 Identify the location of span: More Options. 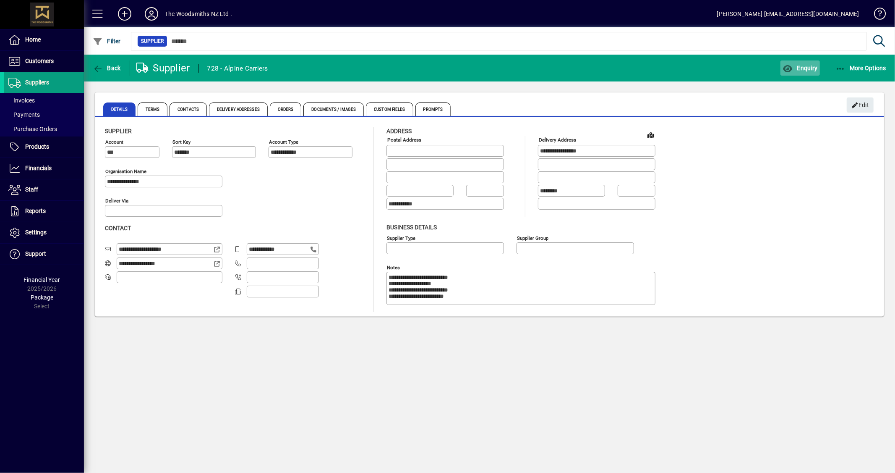
(861, 68).